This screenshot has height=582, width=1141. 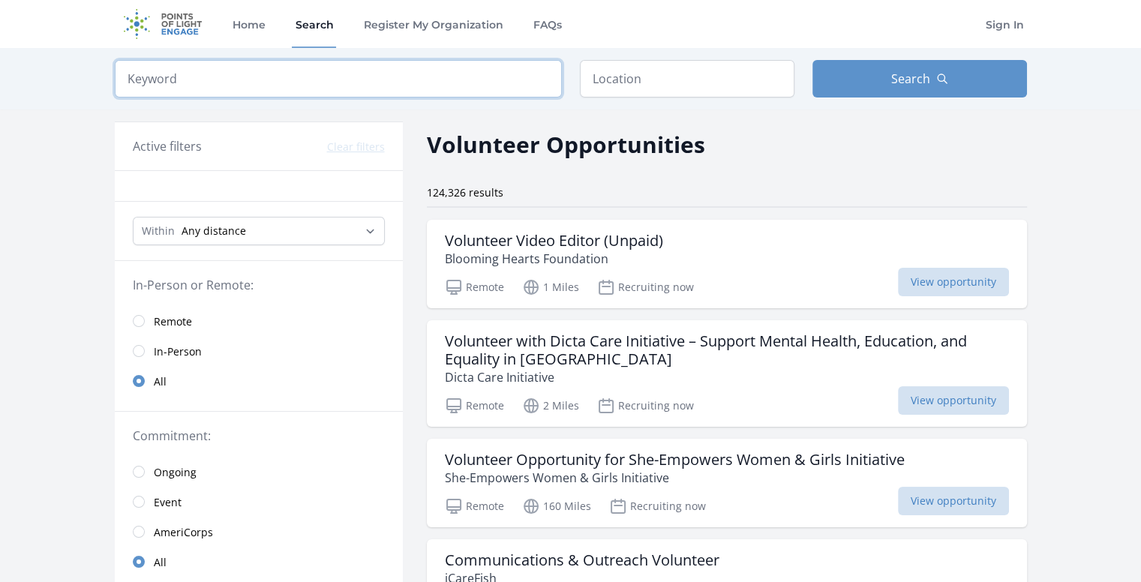 What do you see at coordinates (911, 79) in the screenshot?
I see `span: Search` at bounding box center [911, 79].